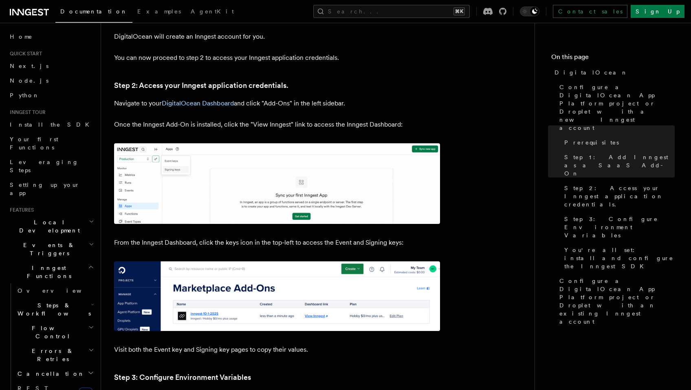 The image size is (691, 390). What do you see at coordinates (277, 37) in the screenshot?
I see `p: DigitalOcean will create an Inngest account for you.` at bounding box center [277, 37].